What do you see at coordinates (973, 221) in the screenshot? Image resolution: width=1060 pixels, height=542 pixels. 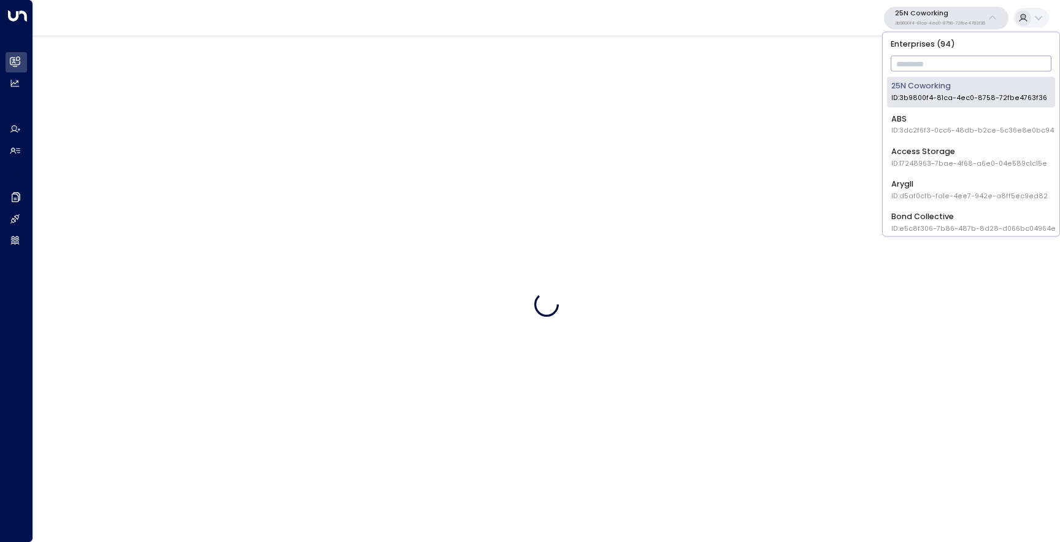 I see `div: Bond Collective` at bounding box center [973, 221].